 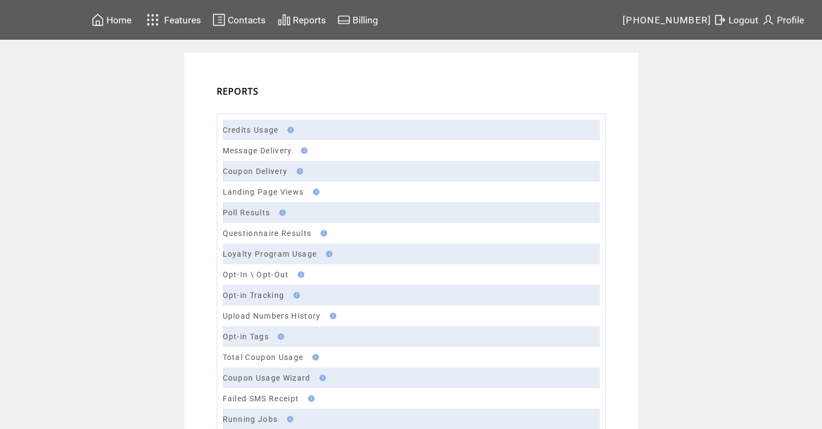 What do you see at coordinates (111, 20) in the screenshot?
I see `a: Home` at bounding box center [111, 20].